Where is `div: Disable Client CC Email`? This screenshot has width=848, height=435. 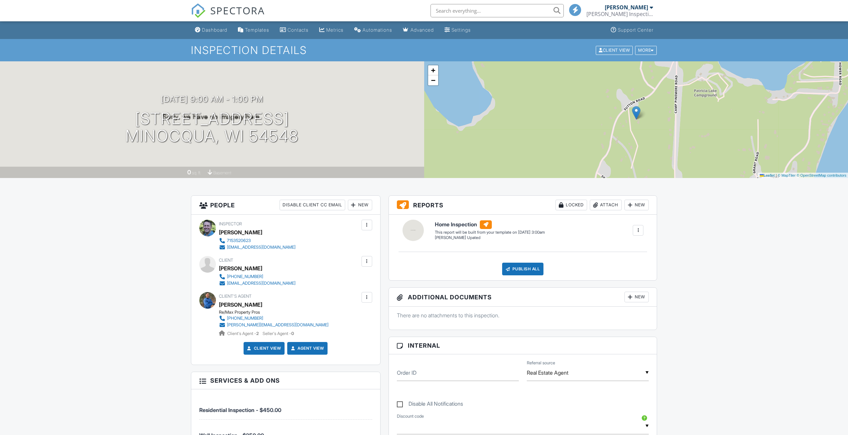
div: Disable Client CC Email is located at coordinates (312, 205).